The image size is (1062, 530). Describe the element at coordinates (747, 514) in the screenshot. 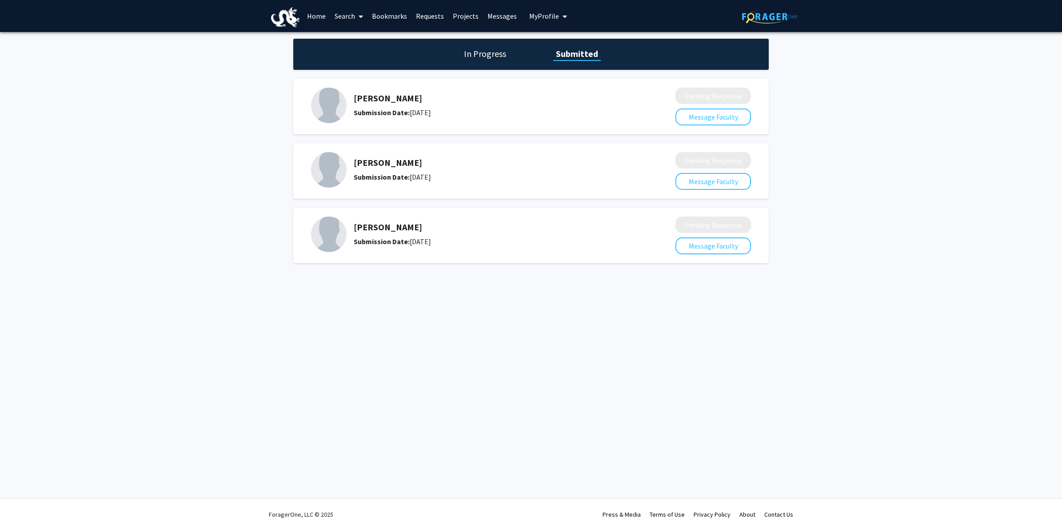

I see `a: About` at that location.